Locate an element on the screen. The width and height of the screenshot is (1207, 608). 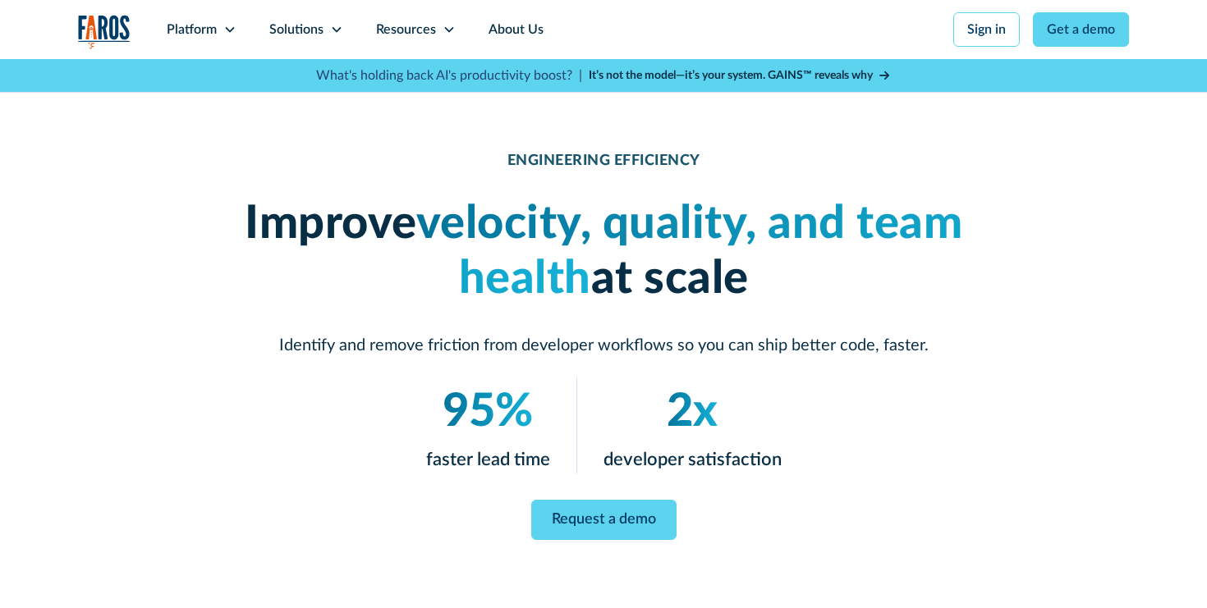
div: Resources is located at coordinates (405, 30).